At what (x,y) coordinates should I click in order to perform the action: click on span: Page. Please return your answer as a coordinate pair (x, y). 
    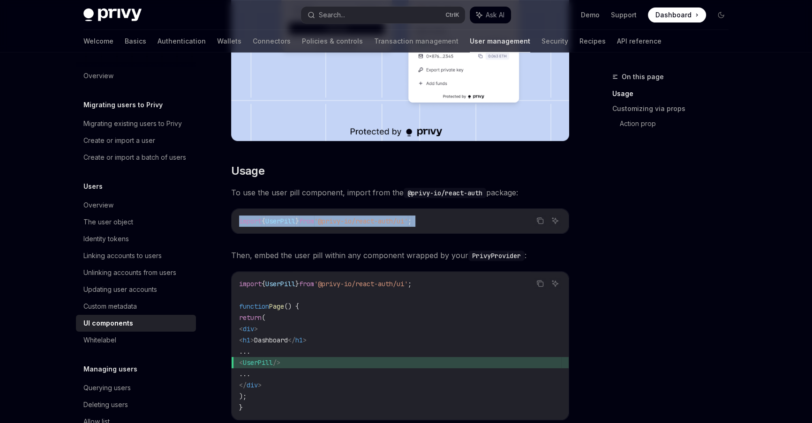
    Looking at the image, I should click on (277, 307).